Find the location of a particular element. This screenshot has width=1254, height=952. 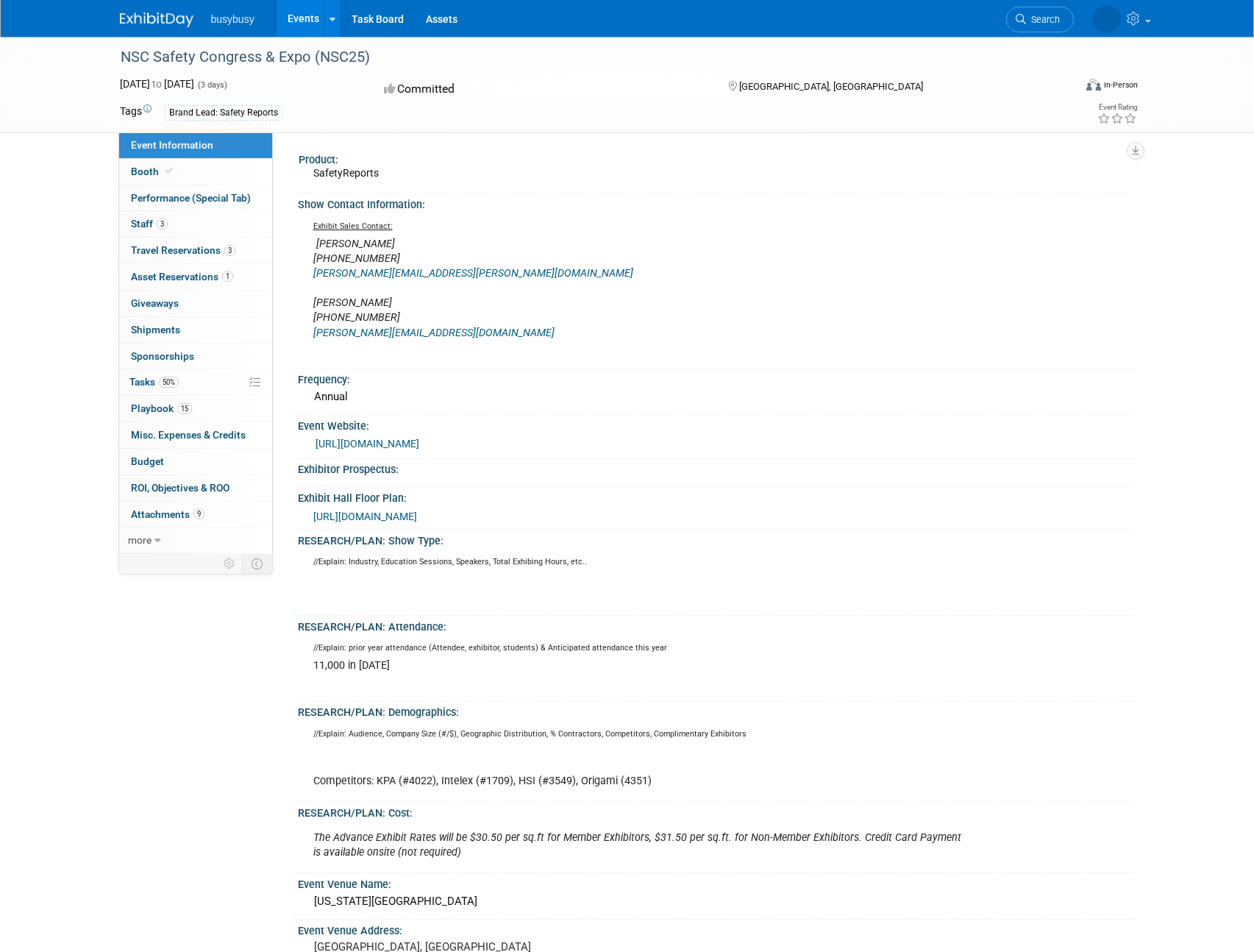

span: 1 is located at coordinates (227, 276).